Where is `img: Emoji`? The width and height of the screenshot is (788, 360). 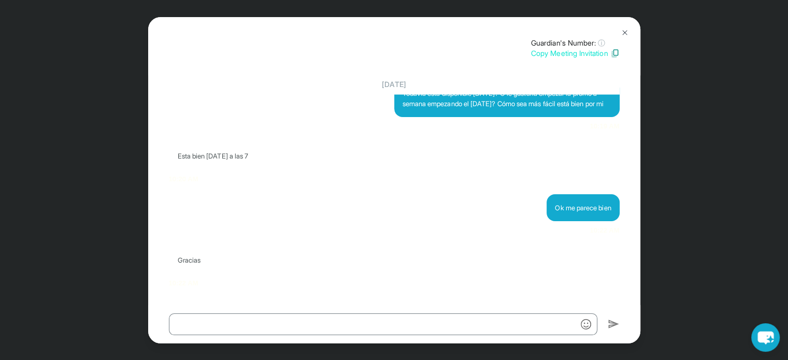 img: Emoji is located at coordinates (586, 324).